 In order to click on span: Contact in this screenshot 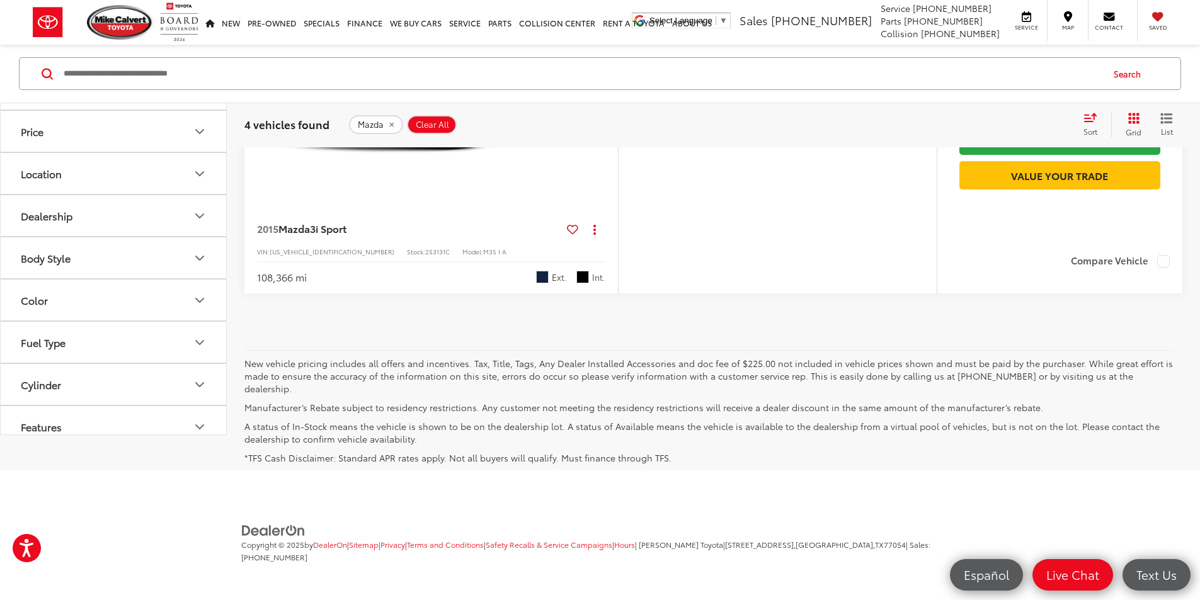, I will do `click(1109, 27)`.